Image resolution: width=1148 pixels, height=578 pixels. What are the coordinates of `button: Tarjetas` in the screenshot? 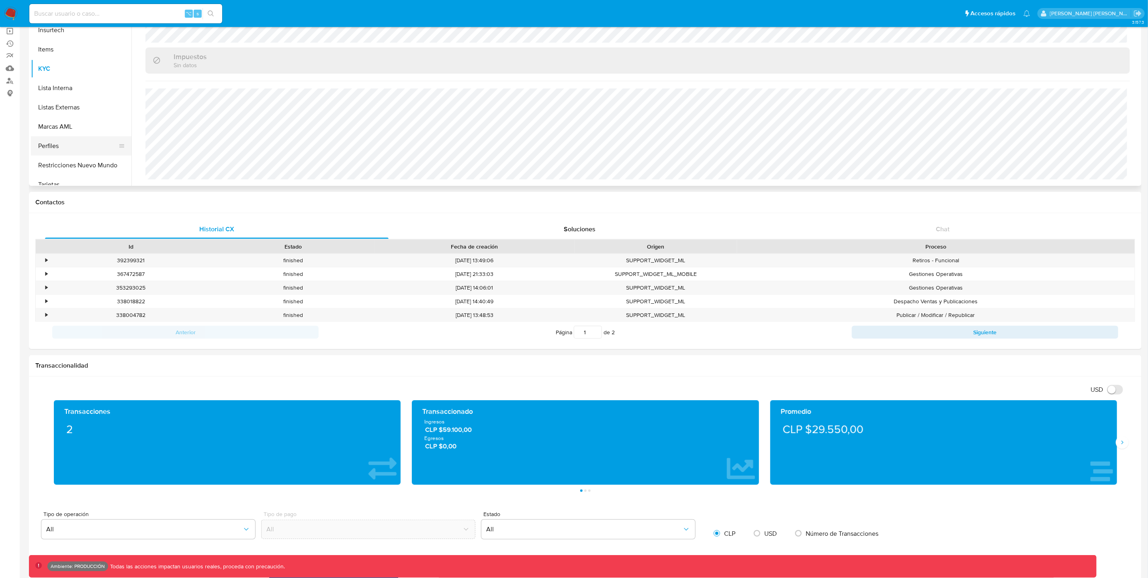 It's located at (81, 184).